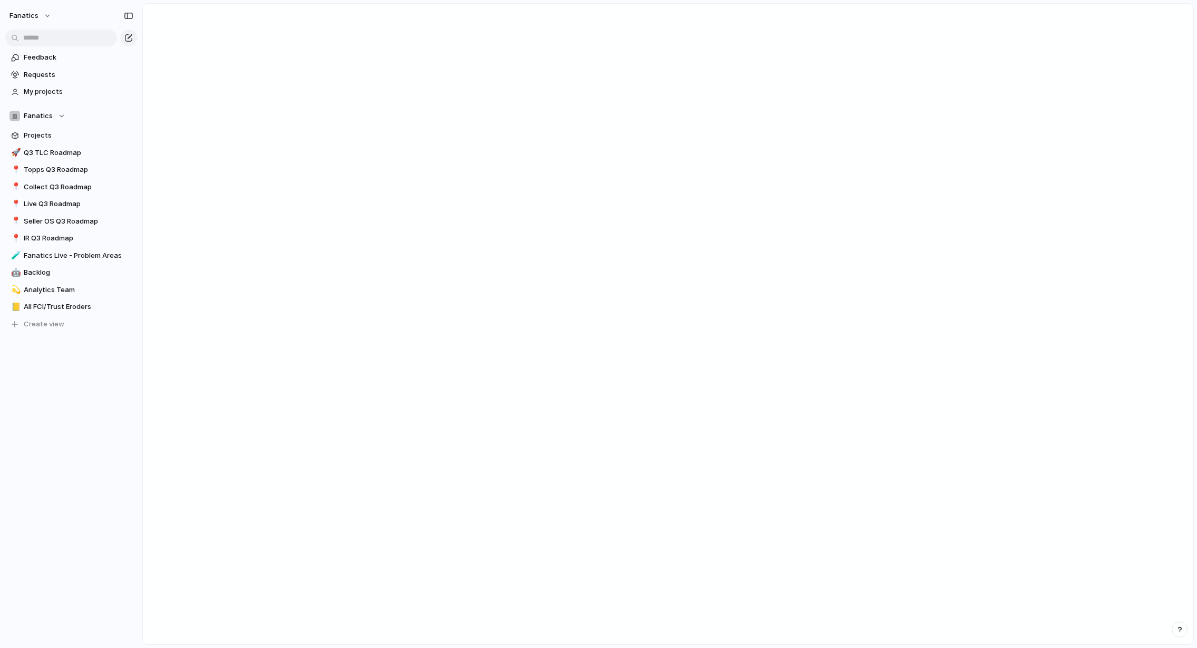  I want to click on span: IR Q3 Roadmap, so click(79, 238).